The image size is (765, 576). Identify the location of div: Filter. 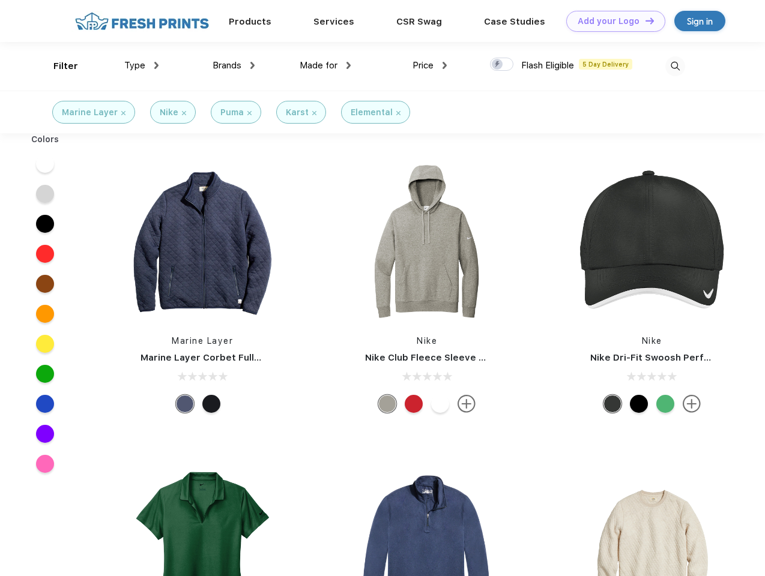
(65, 66).